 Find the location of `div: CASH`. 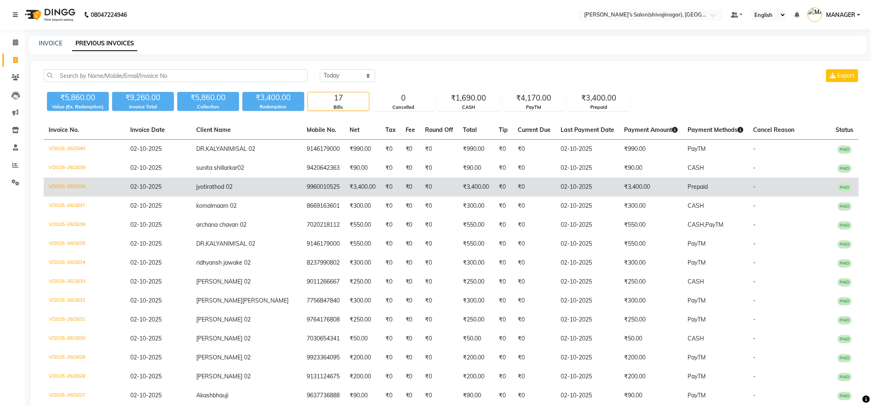

div: CASH is located at coordinates (469, 107).